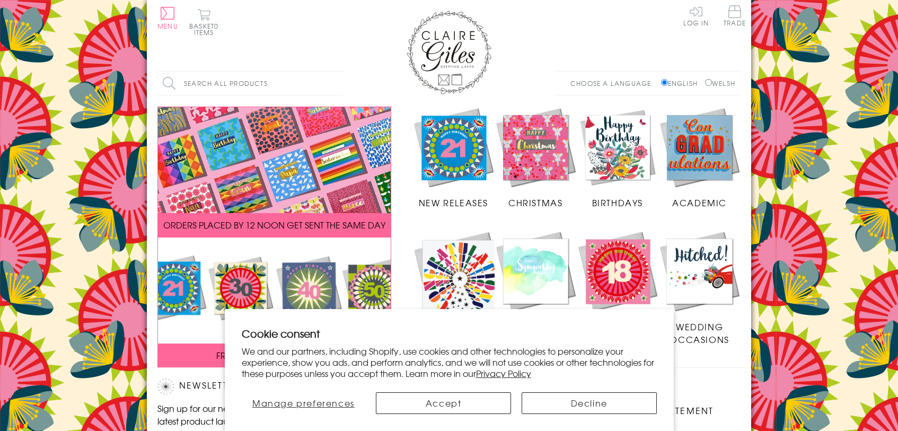  What do you see at coordinates (700, 203) in the screenshot?
I see `span: Academic` at bounding box center [700, 203].